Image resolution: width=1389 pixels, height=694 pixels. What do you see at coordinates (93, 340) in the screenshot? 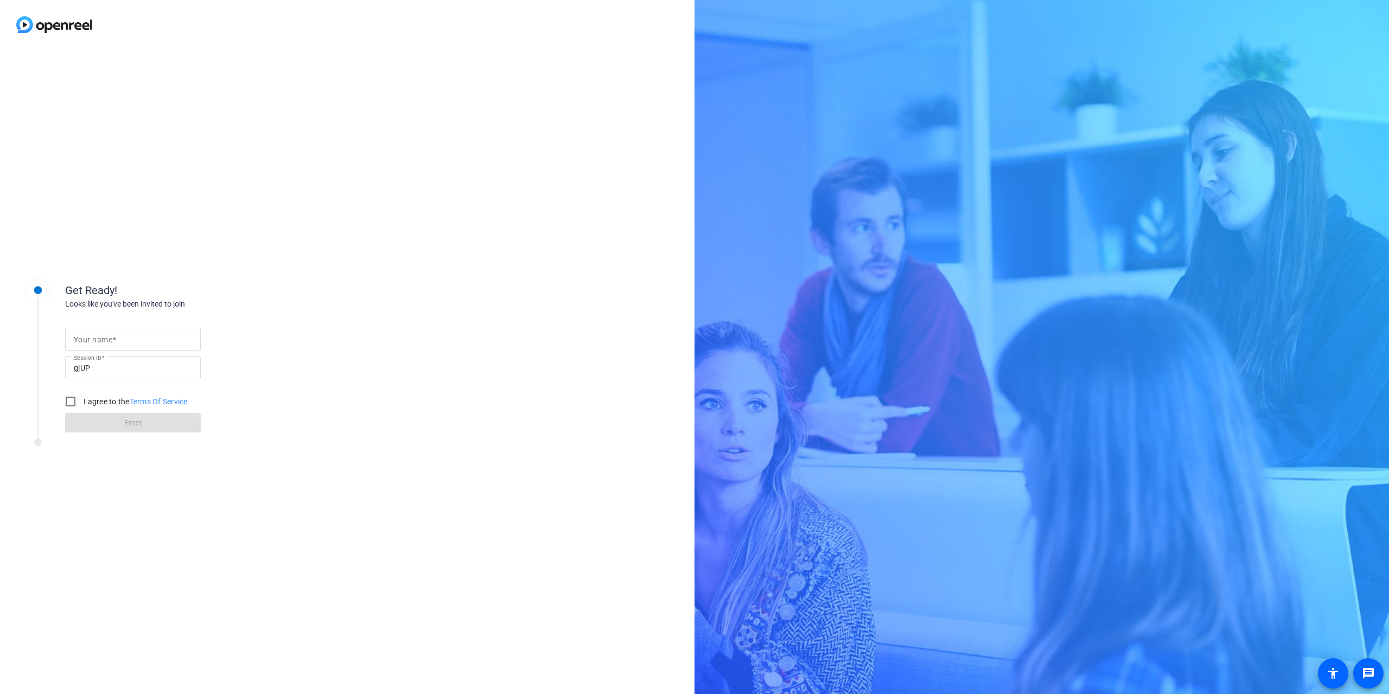
I see `mat-label: Your name` at bounding box center [93, 340].